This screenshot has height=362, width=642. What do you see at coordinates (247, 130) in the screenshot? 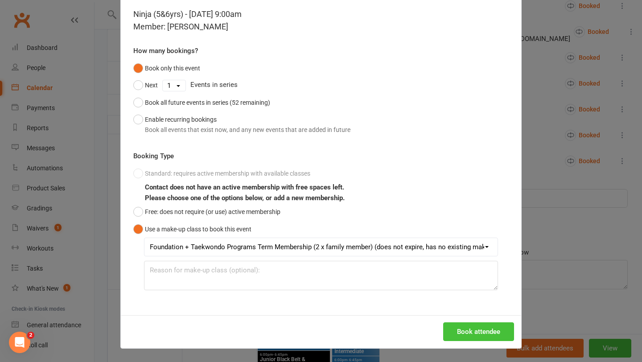
I see `div: Book all events that exist now, and any new events that are added in future` at bounding box center [247, 130].